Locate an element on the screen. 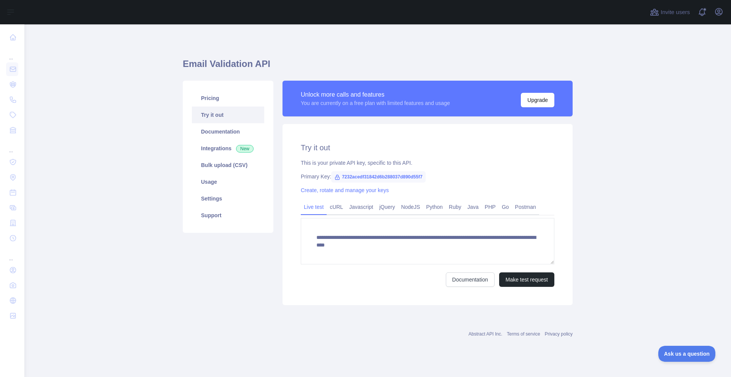  a: Try it out is located at coordinates (228, 115).